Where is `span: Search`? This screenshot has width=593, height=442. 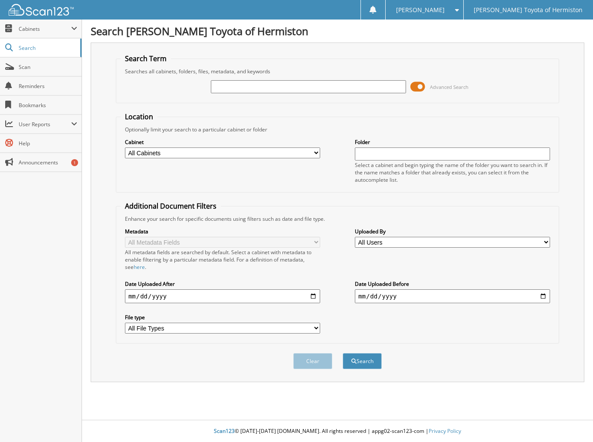 span: Search is located at coordinates (47, 48).